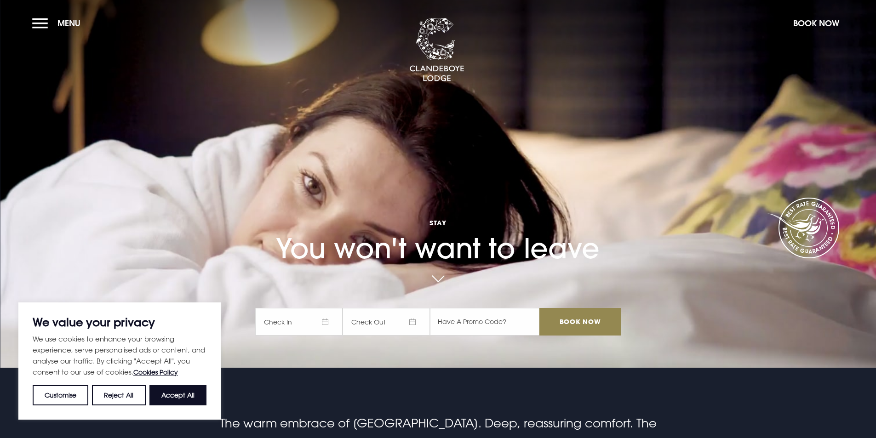 This screenshot has width=876, height=438. Describe the element at coordinates (119, 396) in the screenshot. I see `button: Reject All` at that location.